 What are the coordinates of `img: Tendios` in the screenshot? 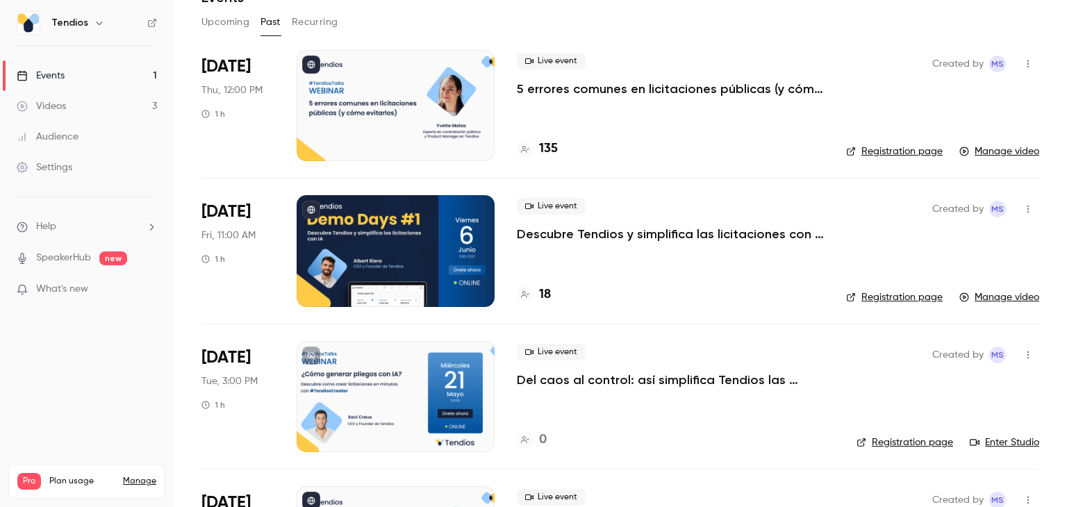 It's located at (28, 23).